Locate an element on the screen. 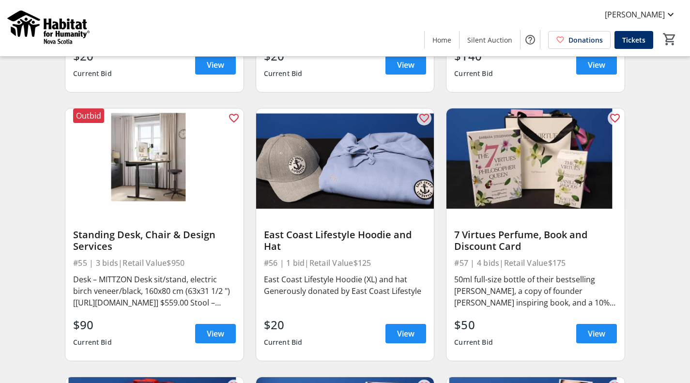 This screenshot has height=383, width=690. a: Donations is located at coordinates (579, 40).